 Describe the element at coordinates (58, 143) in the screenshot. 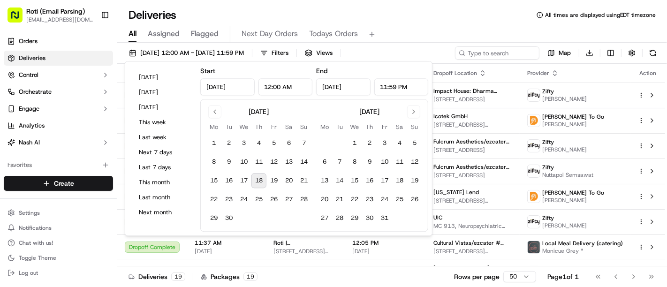

I see `button: Nash AI` at that location.